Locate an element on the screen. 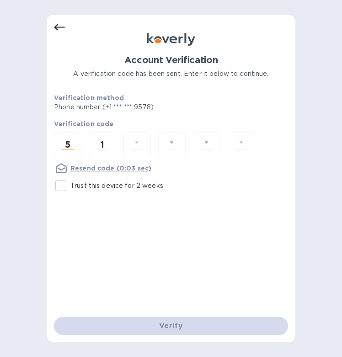 Image resolution: width=342 pixels, height=357 pixels. u: Resend code (0:03 sec) is located at coordinates (111, 168).